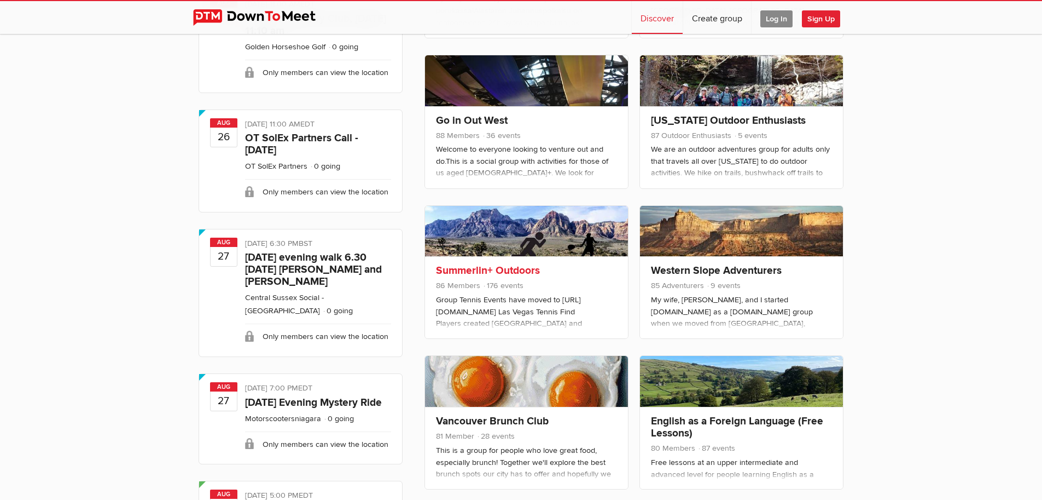 The height and width of the screenshot is (500, 1042). What do you see at coordinates (751, 135) in the screenshot?
I see `span: 5 events` at bounding box center [751, 135].